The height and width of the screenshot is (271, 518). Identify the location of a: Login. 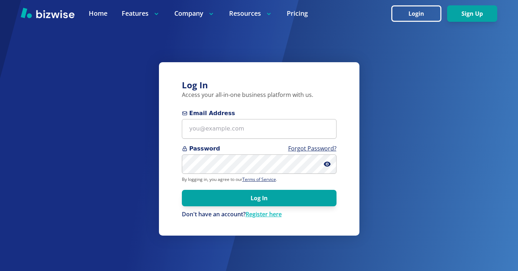
(419, 14).